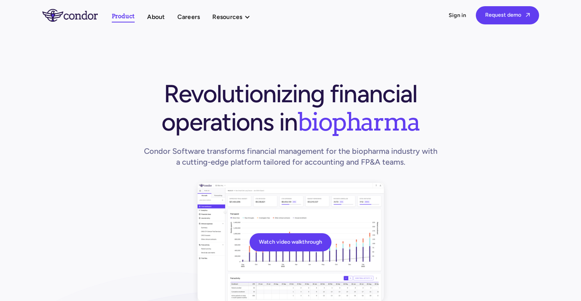  Describe the element at coordinates (507, 15) in the screenshot. I see `a: Request demo` at that location.